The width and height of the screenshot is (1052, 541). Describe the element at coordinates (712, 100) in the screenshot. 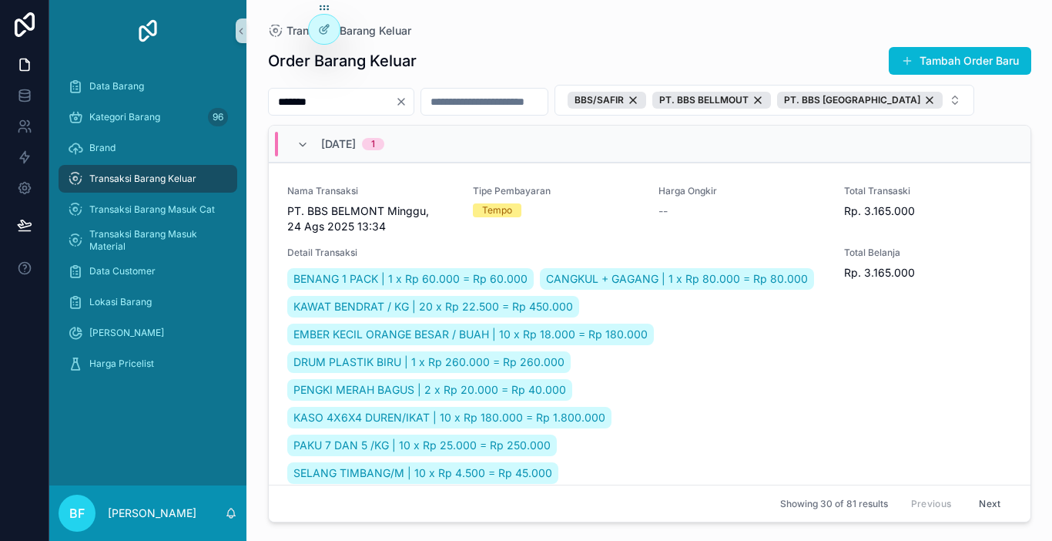

I see `button: Unselect 628` at that location.